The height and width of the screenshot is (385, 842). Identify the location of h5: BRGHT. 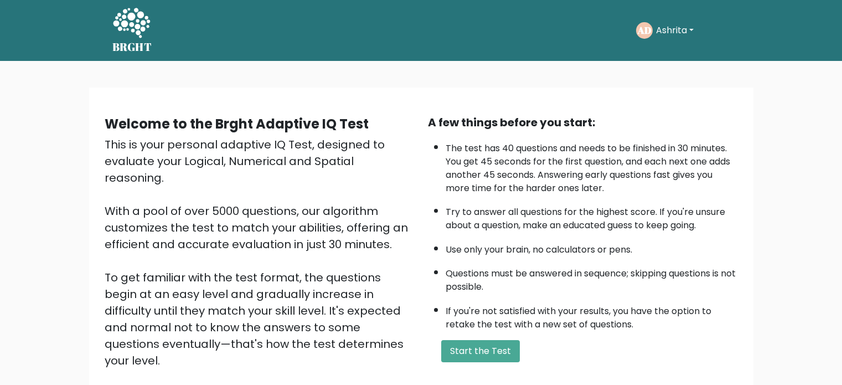
(132, 47).